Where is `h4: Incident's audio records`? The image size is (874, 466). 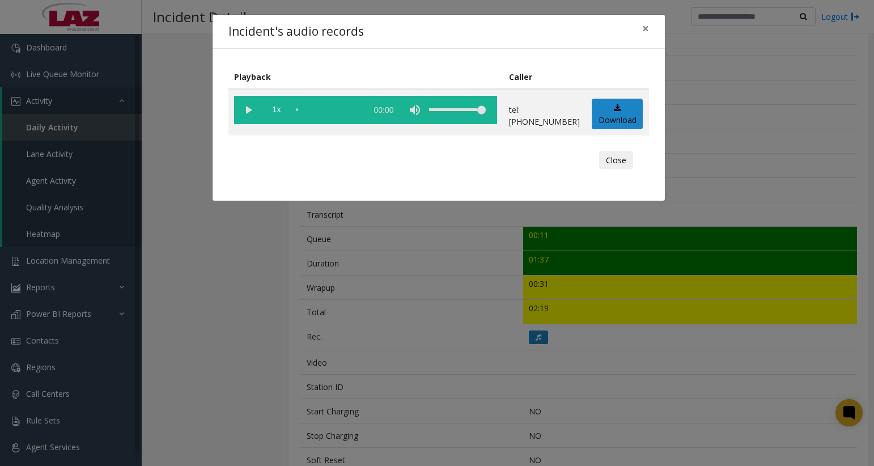
h4: Incident's audio records is located at coordinates (296, 32).